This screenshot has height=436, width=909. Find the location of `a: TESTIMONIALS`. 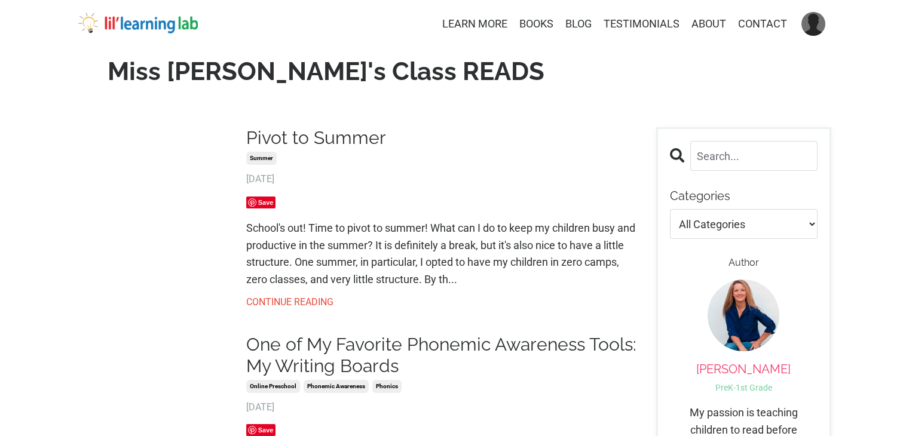

a: TESTIMONIALS is located at coordinates (641, 24).